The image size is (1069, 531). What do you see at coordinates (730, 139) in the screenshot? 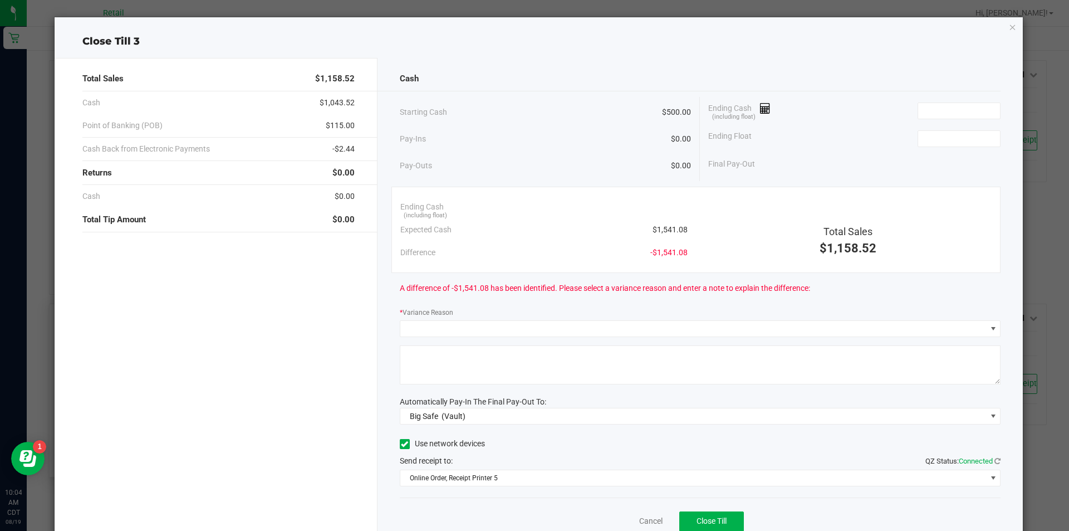
I see `span: Ending Float` at bounding box center [730, 139].